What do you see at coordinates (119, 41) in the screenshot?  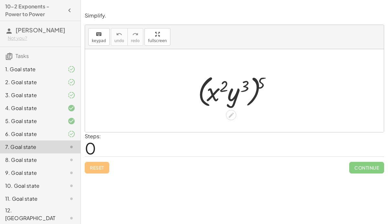 I see `span: undo` at bounding box center [119, 41].